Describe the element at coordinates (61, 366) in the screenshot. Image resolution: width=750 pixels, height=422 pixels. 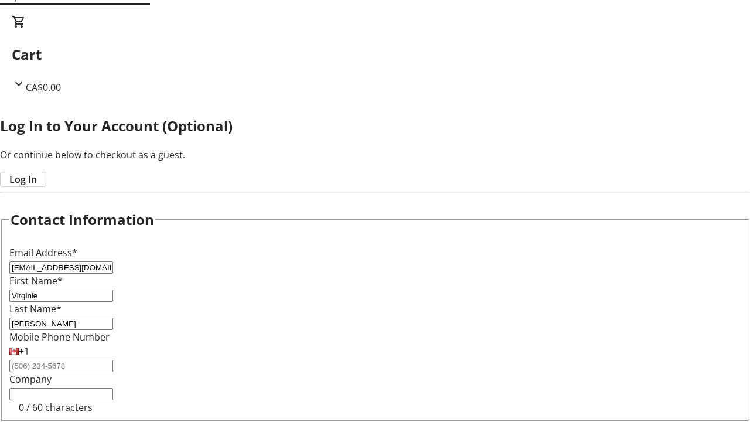
I see `input: (506) 234-5678` at that location.